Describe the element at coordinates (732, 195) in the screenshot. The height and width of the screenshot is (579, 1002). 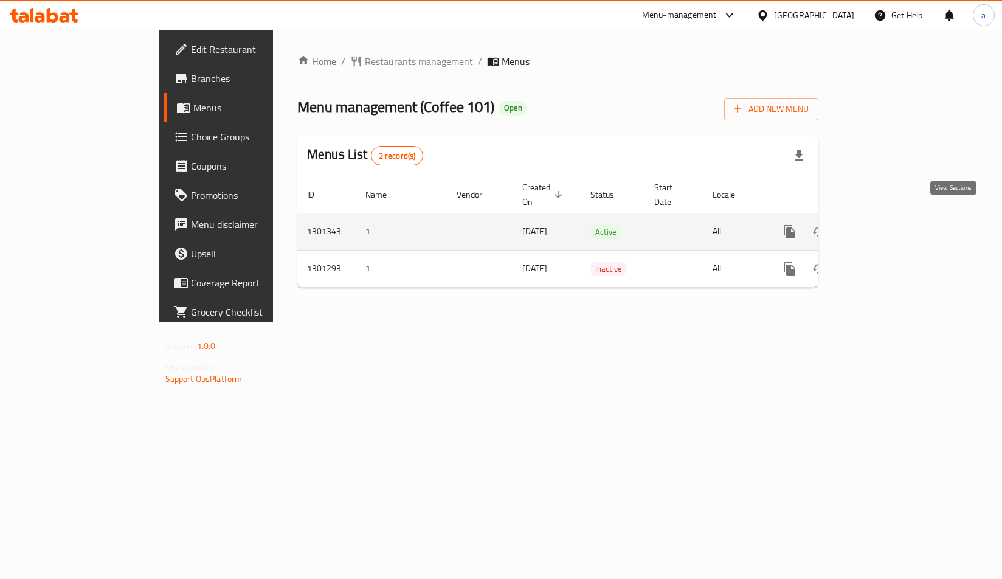
I see `span: Locale` at that location.